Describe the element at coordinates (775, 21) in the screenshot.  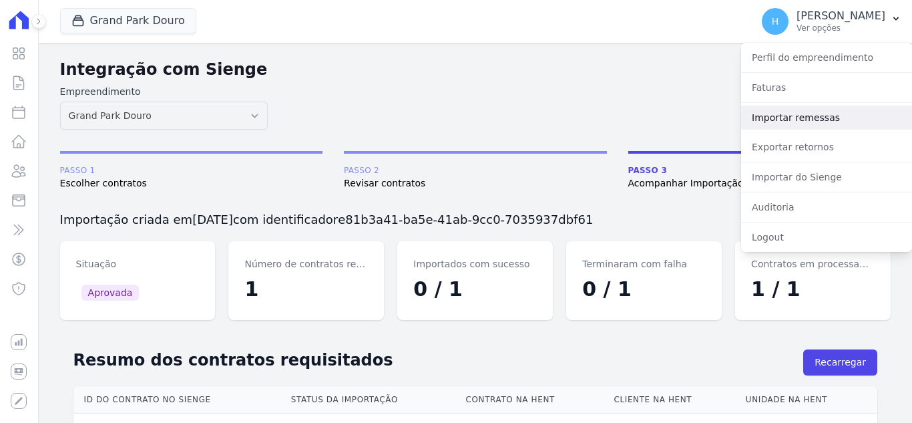
I see `span: H` at that location.